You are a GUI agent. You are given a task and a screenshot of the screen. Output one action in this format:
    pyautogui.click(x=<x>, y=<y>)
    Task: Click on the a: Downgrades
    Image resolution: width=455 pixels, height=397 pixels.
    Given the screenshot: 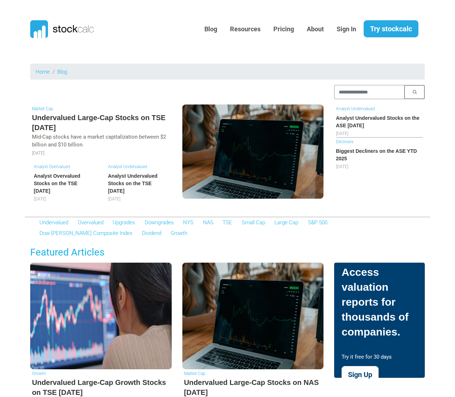 What is the action you would take?
    pyautogui.click(x=159, y=222)
    